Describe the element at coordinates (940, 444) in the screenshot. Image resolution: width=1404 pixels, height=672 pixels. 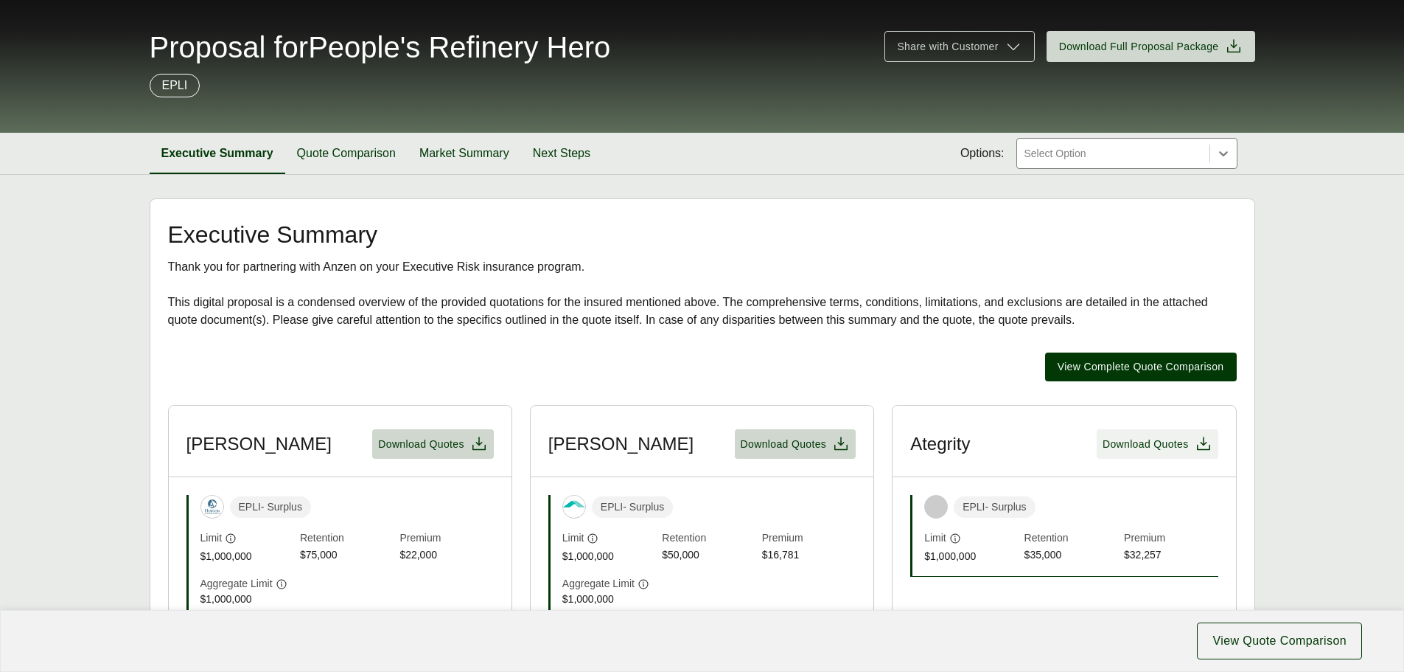
I see `h3: Ategrity` at that location.